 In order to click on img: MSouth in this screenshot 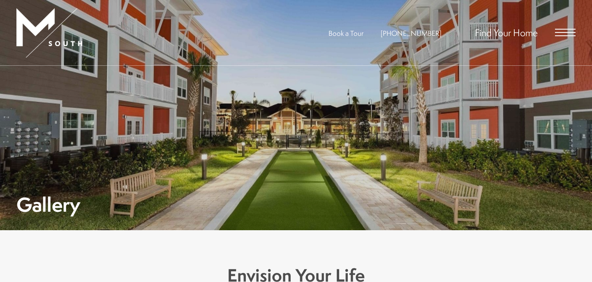, I will do `click(49, 33)`.